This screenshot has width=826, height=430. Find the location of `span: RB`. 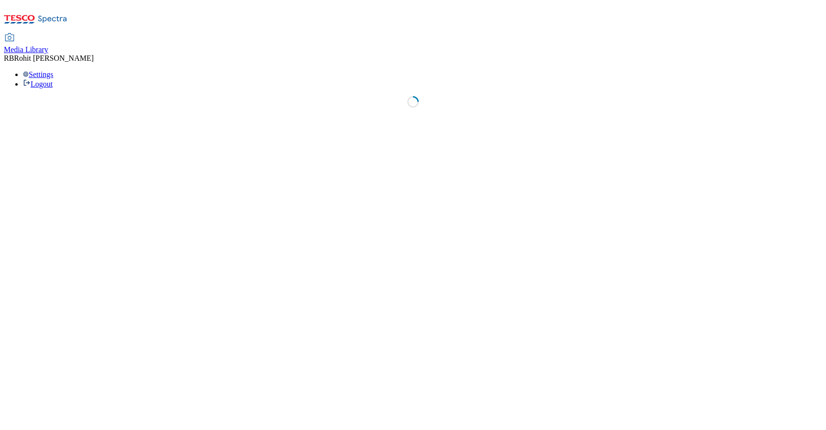

span: RB is located at coordinates (9, 58).